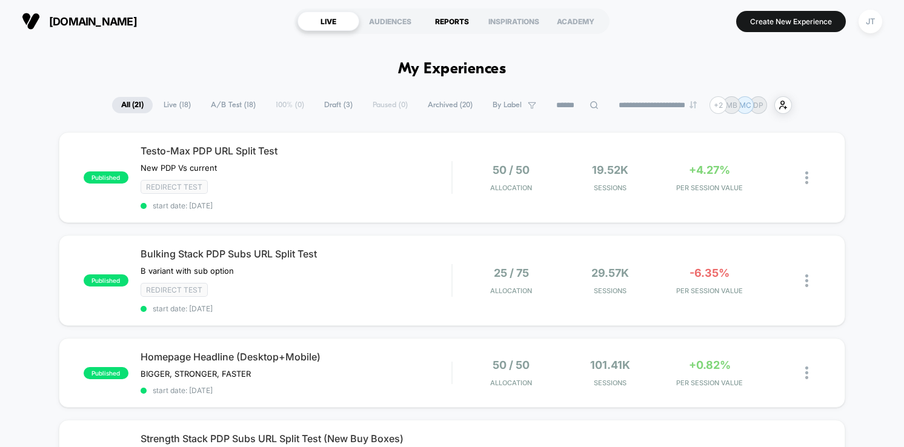 Image resolution: width=904 pixels, height=447 pixels. Describe the element at coordinates (576, 21) in the screenshot. I see `div: ACADEMY` at that location.